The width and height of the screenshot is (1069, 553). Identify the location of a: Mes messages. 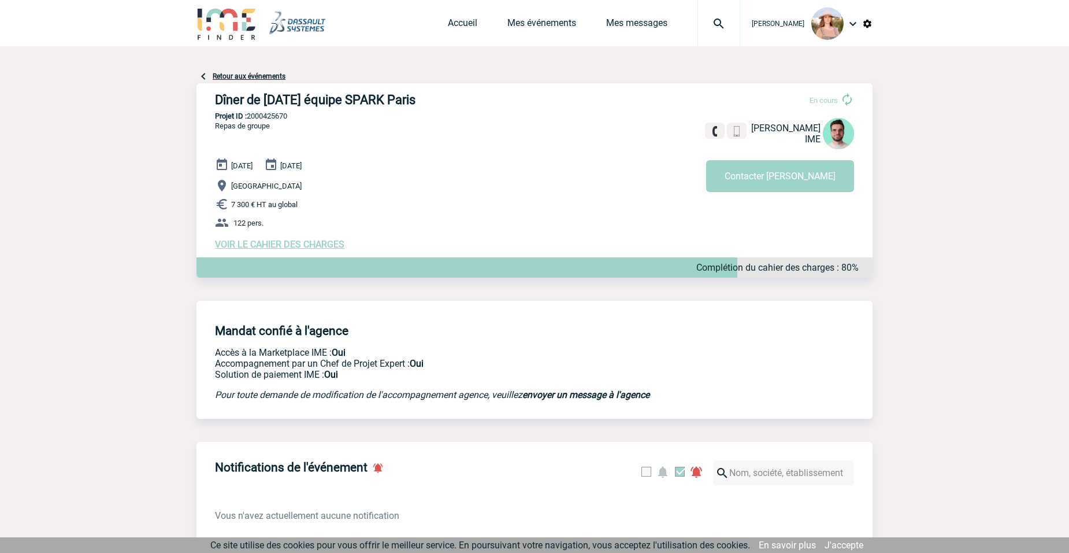
(637, 25).